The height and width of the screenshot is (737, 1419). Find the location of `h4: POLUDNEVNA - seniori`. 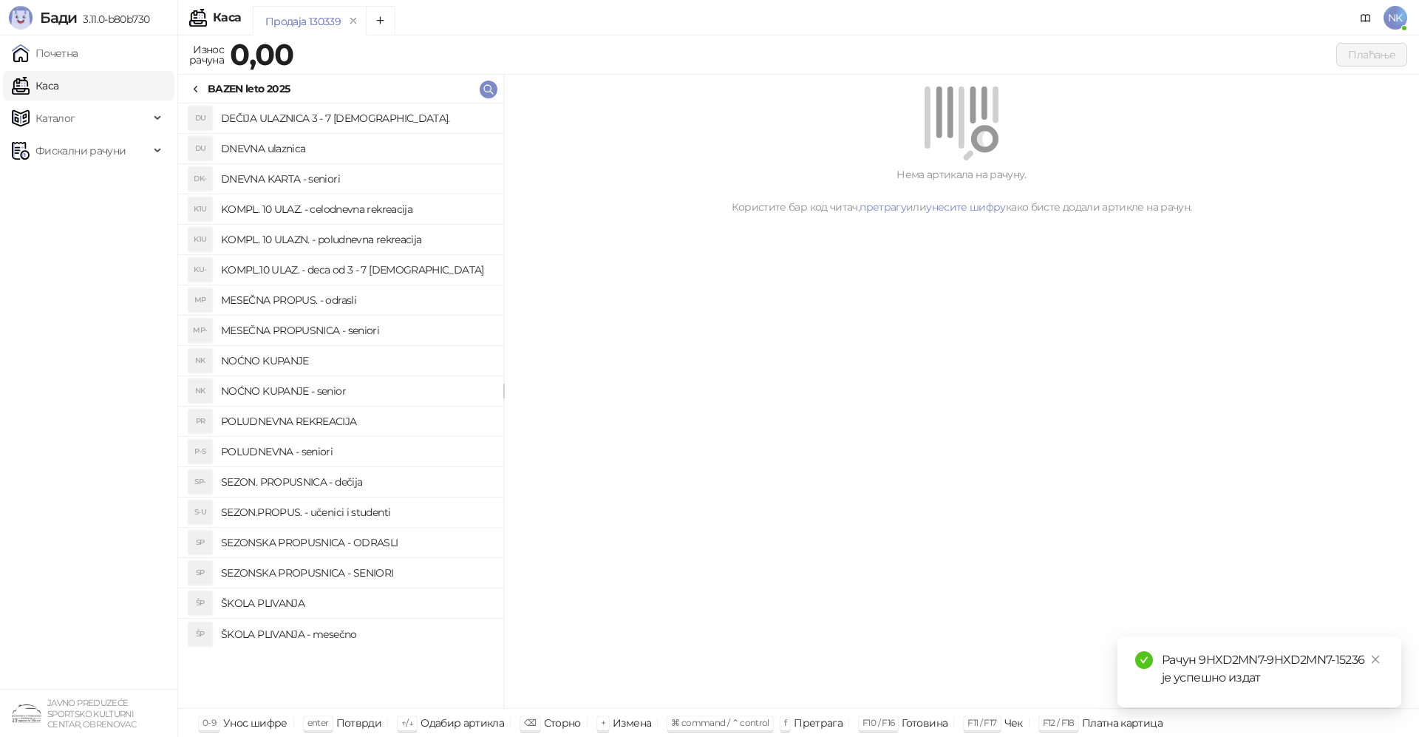

h4: POLUDNEVNA - seniori is located at coordinates (356, 452).